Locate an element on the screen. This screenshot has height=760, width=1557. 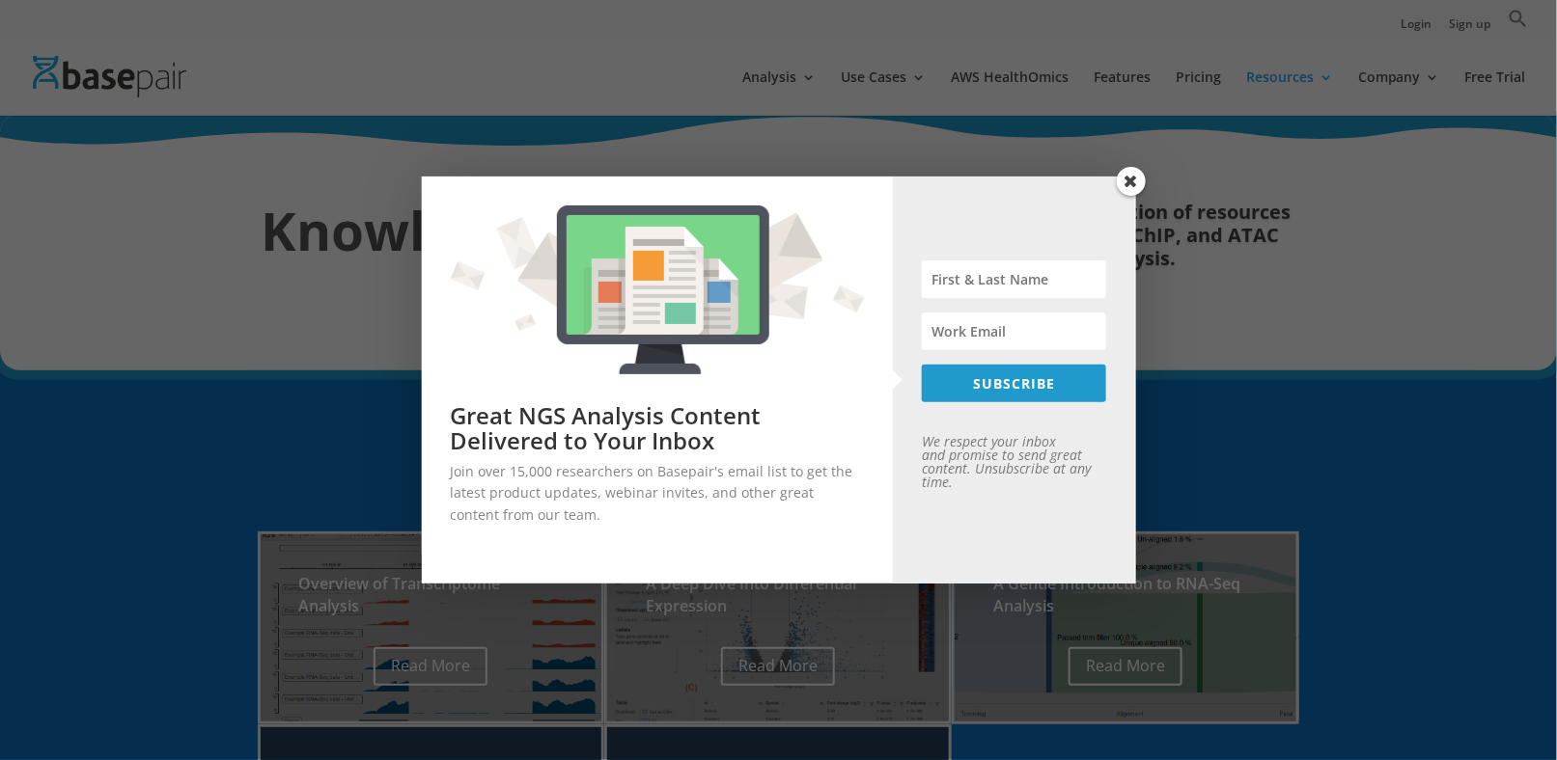
p: Join over 15,000 researchers on Basepair's email list to get the latest product updates, webinar ... is located at coordinates (657, 493).